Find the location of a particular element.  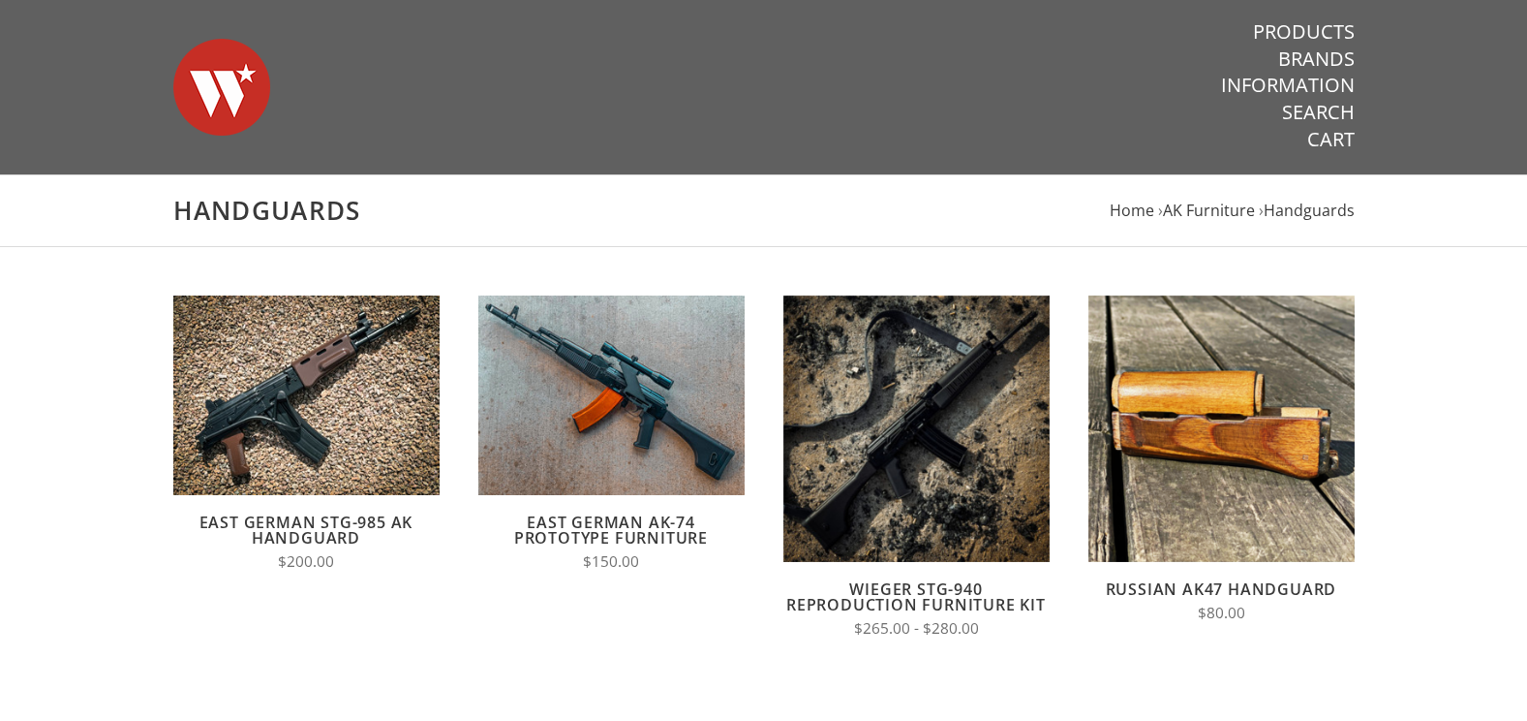

a: Information is located at coordinates (1288, 85).